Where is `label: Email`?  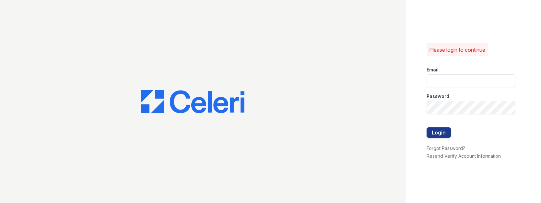
label: Email is located at coordinates (432, 70).